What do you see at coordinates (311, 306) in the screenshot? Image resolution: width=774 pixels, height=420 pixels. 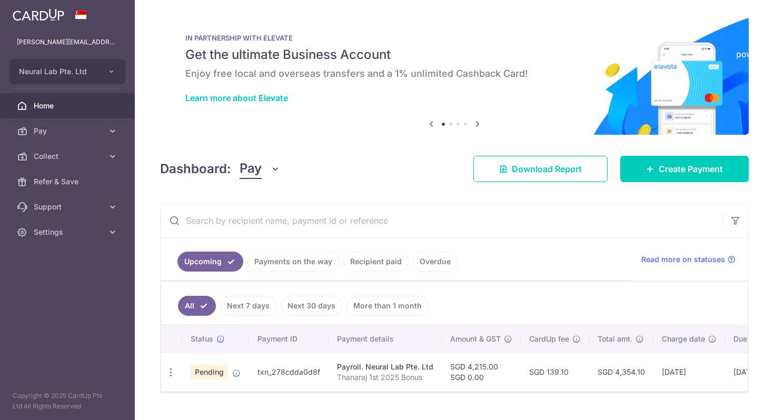 I see `a: Next 30 days` at bounding box center [311, 306].